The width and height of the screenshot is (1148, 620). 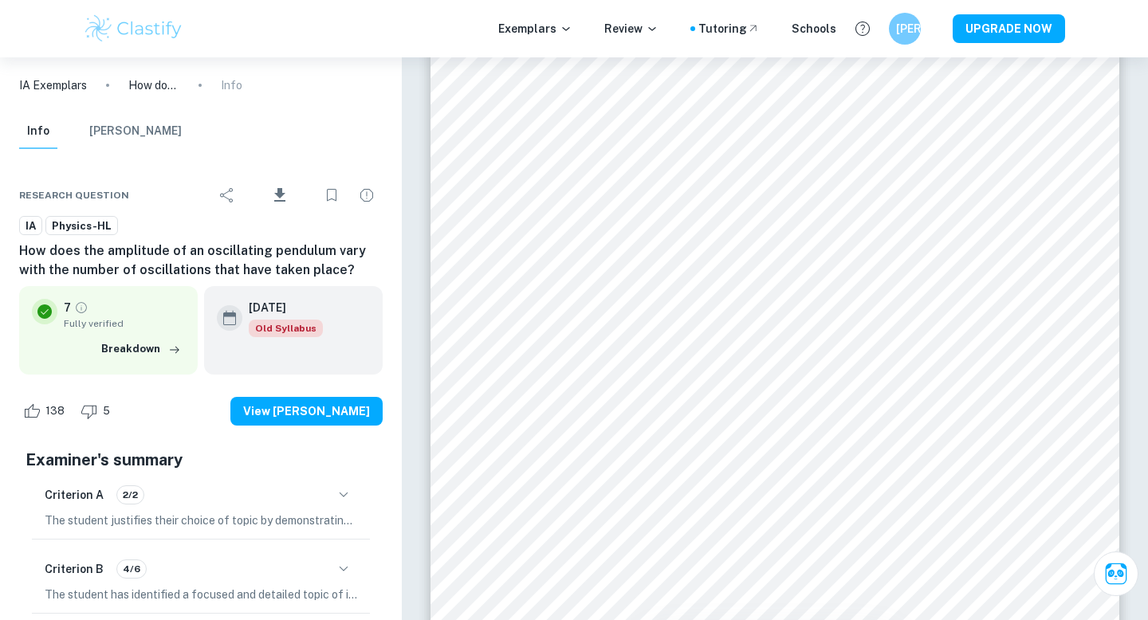 I want to click on a: Clastify logo, so click(x=133, y=29).